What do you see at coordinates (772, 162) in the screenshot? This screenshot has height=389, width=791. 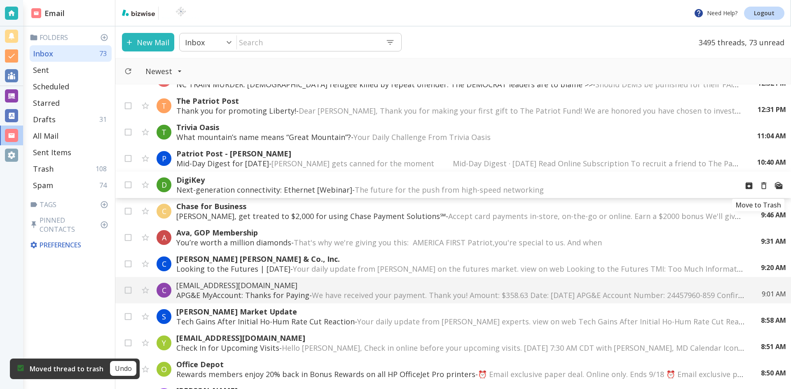 I see `p: 10:40 AM` at bounding box center [772, 162].